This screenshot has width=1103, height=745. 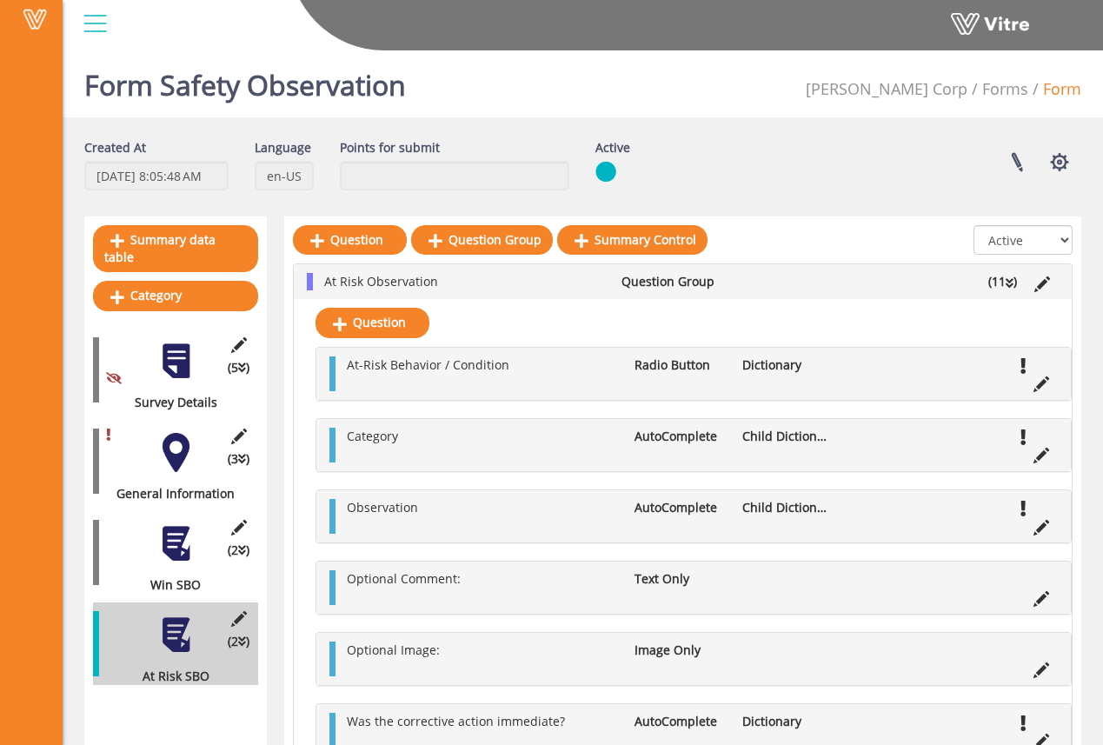 I want to click on div: At Risk SBO, so click(x=169, y=676).